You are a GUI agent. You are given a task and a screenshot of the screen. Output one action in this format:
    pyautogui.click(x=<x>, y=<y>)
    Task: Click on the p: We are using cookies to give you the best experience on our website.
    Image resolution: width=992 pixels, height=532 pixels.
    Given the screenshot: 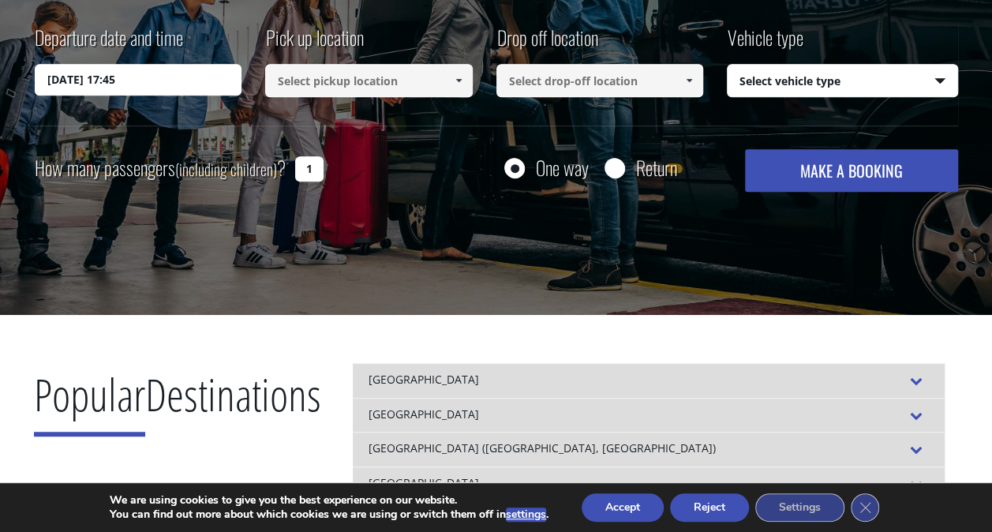 What is the action you would take?
    pyautogui.click(x=329, y=500)
    